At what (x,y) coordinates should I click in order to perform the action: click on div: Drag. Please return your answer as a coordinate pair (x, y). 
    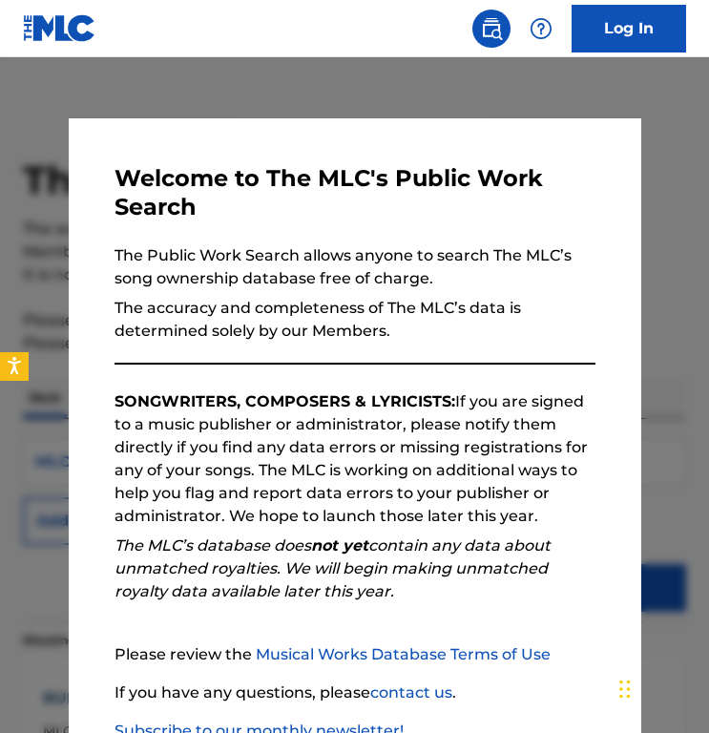
    Looking at the image, I should click on (625, 689).